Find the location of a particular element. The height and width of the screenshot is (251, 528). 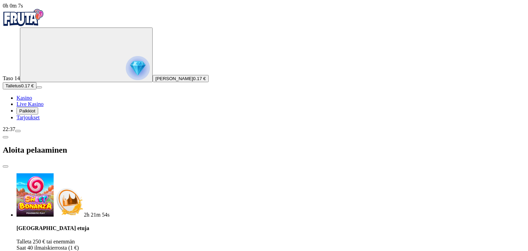

a: Fruta is located at coordinates (23, 24).